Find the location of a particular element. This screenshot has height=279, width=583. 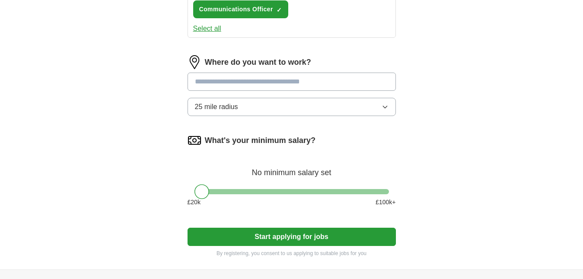

span: 25 mile radius is located at coordinates (217, 107).